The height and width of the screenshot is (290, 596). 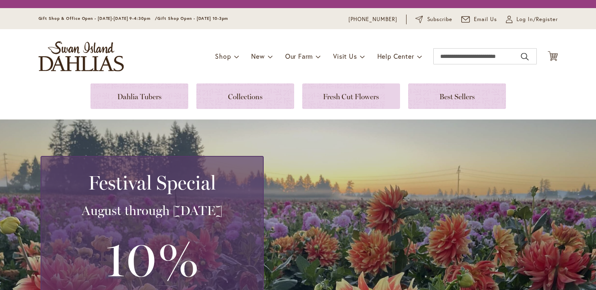 What do you see at coordinates (299, 56) in the screenshot?
I see `span: Our Farm` at bounding box center [299, 56].